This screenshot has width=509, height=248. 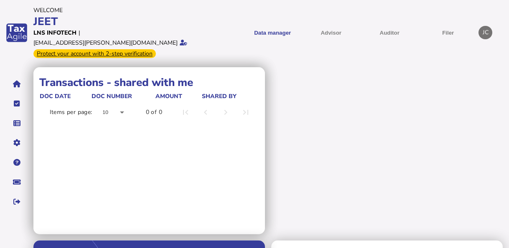 What do you see at coordinates (17, 123) in the screenshot?
I see `button: Data manager` at bounding box center [17, 123].